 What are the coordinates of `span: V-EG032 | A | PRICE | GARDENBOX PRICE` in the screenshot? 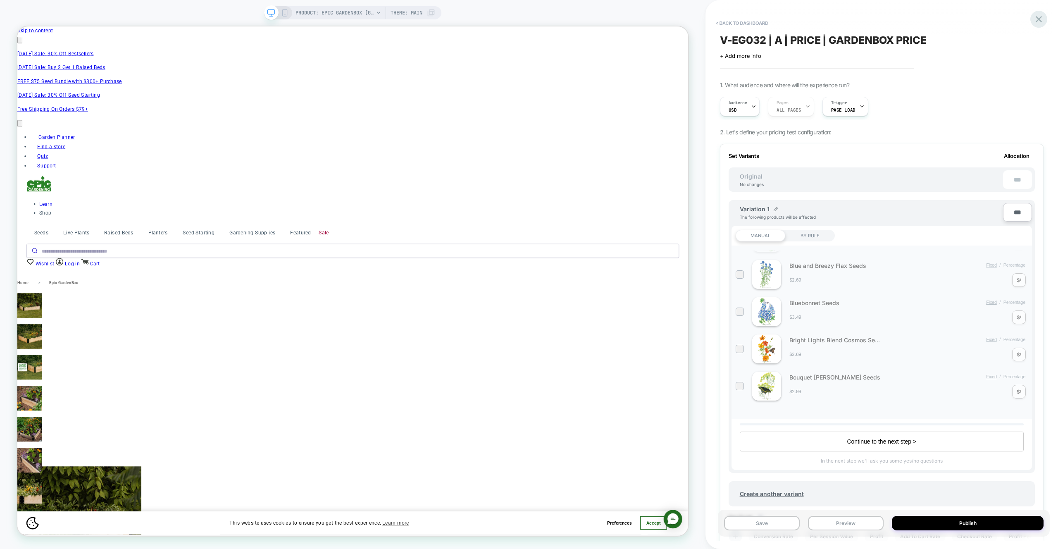 It's located at (823, 40).